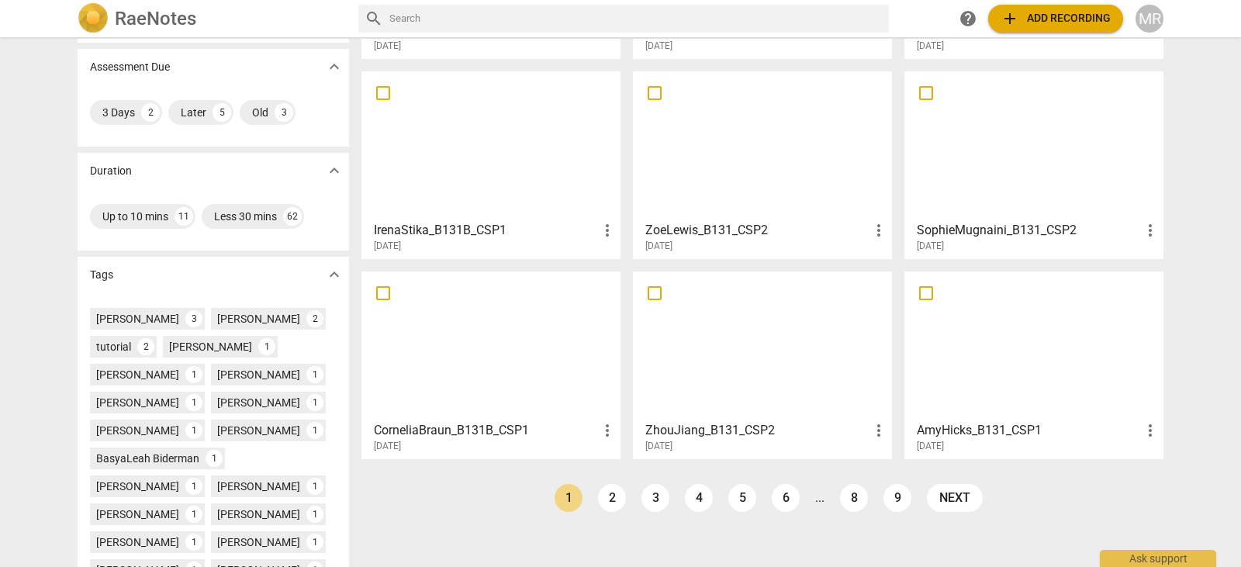 The width and height of the screenshot is (1241, 567). I want to click on a: Help, so click(968, 19).